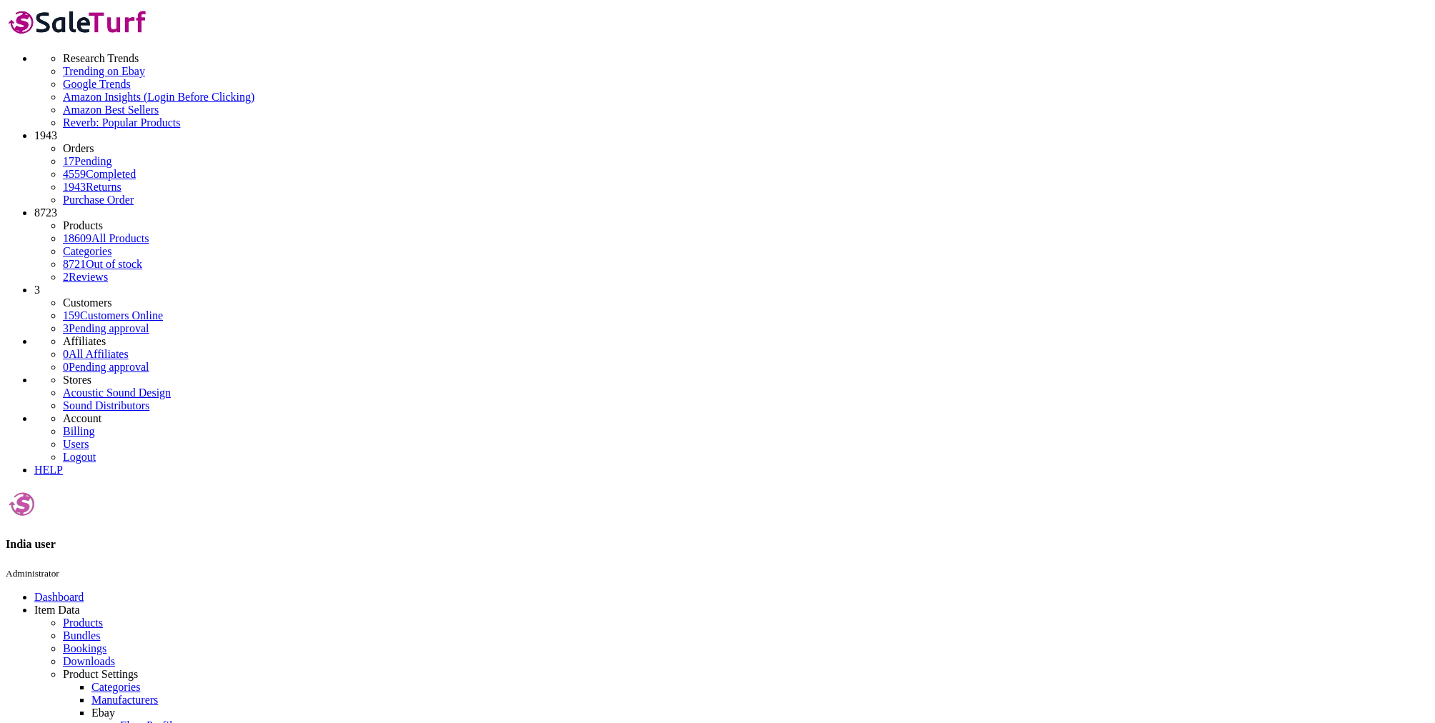  Describe the element at coordinates (746, 110) in the screenshot. I see `a: Amazon Best Sellers` at that location.